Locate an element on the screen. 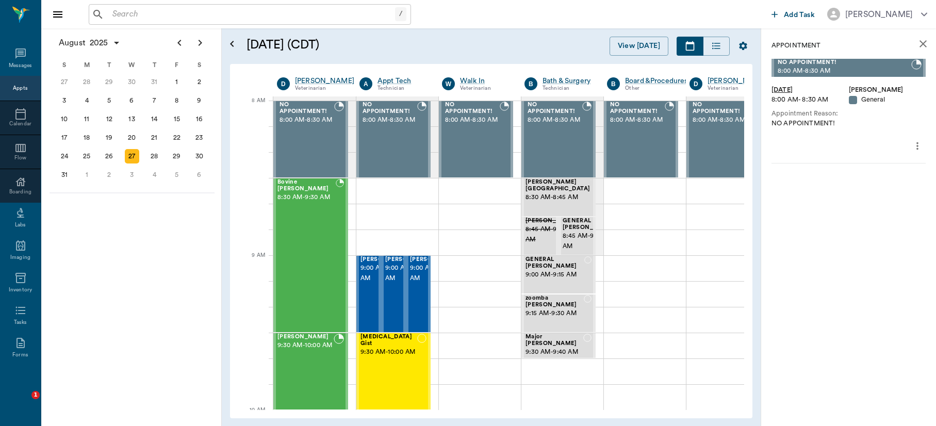 This screenshot has width=936, height=426. div: General is located at coordinates (887, 100).